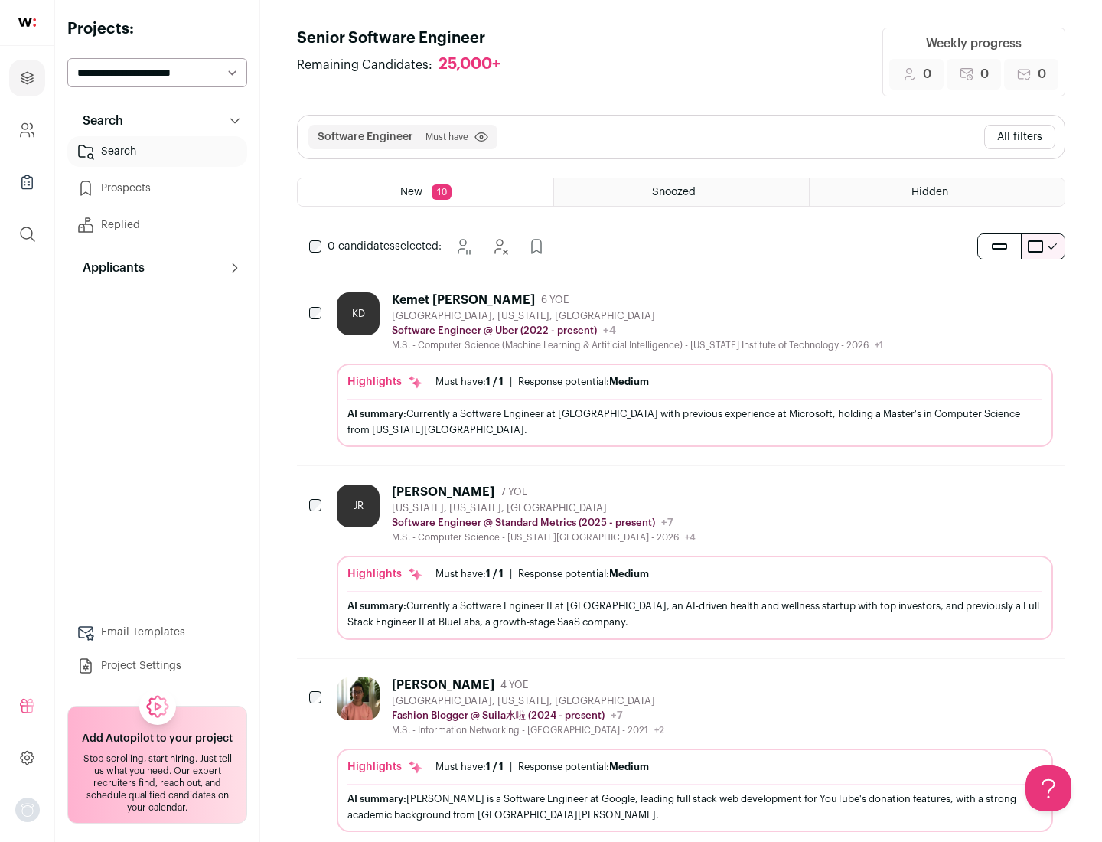 This screenshot has height=842, width=1102. Describe the element at coordinates (406, 38) in the screenshot. I see `h1: Senior Software Engineer` at that location.